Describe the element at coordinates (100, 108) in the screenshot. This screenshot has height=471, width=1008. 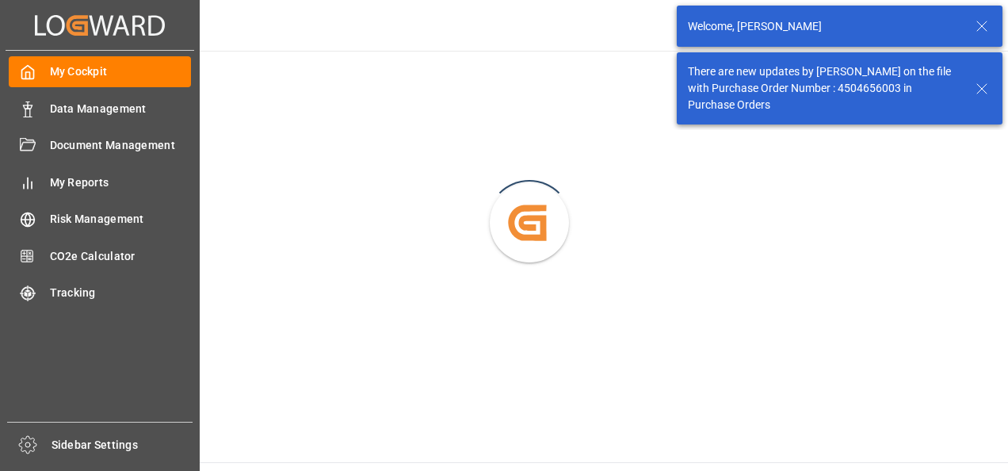
I see `a: Data Management` at that location.